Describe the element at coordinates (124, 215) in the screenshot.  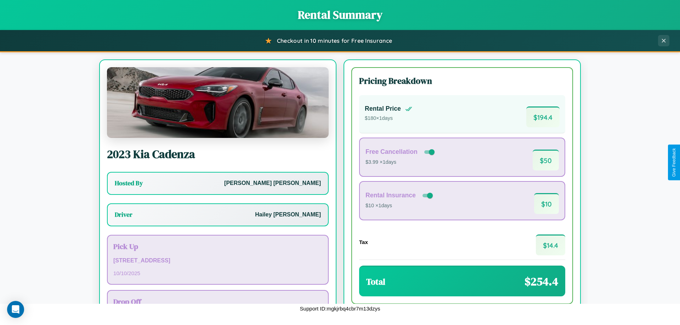
I see `h3: Driver` at that location.